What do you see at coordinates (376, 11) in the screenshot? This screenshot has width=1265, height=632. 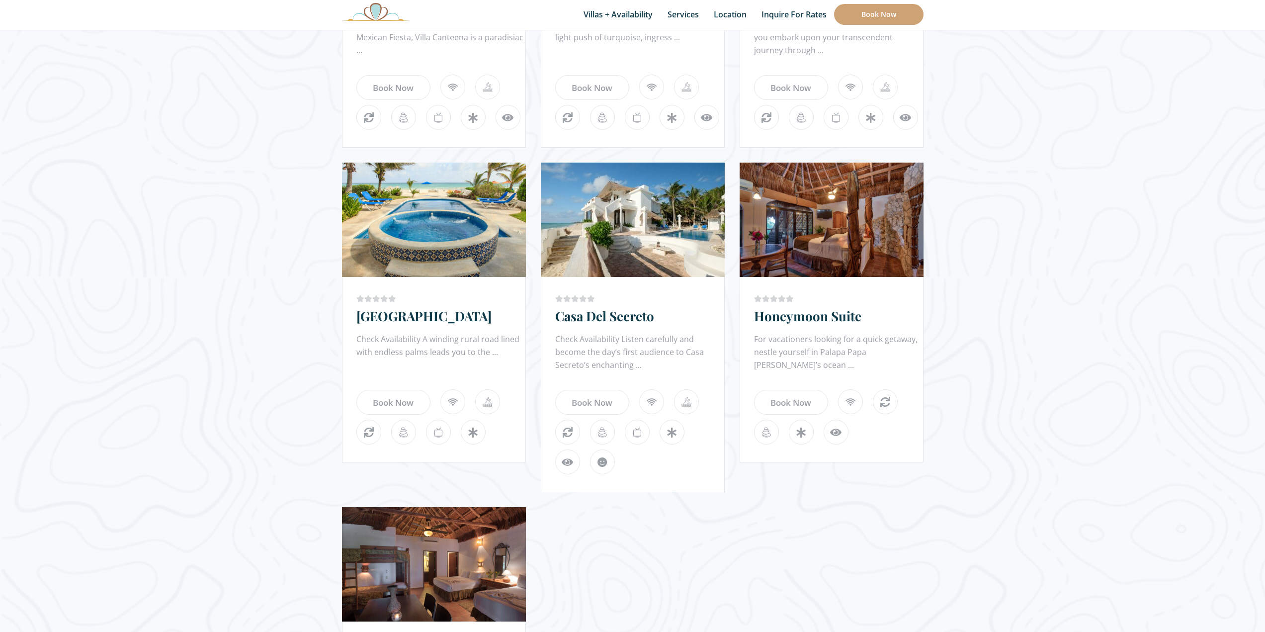 I see `img: Awesome Logo` at bounding box center [376, 11].